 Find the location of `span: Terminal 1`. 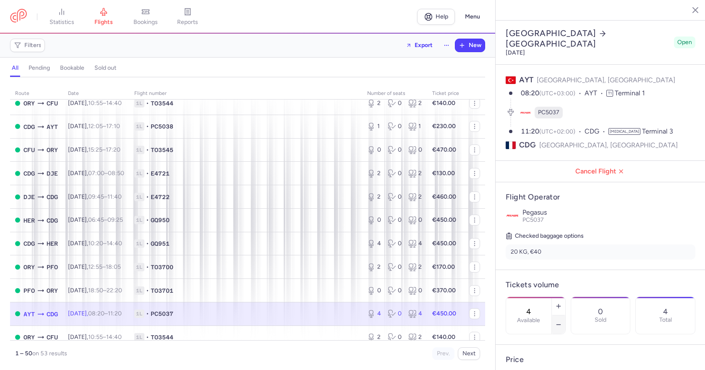

span: Terminal 1 is located at coordinates (630, 93).